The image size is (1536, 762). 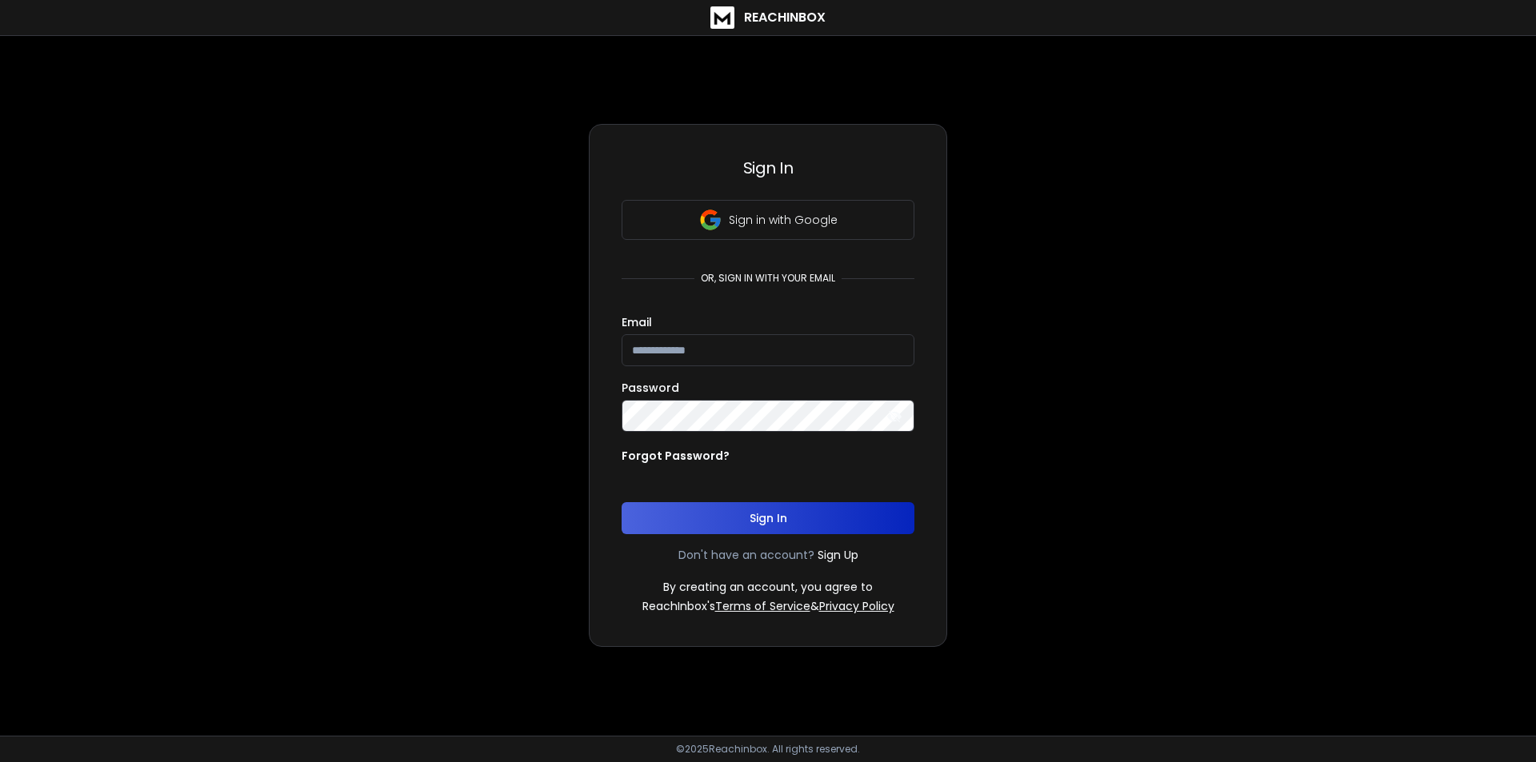 What do you see at coordinates (768, 18) in the screenshot?
I see `a: ReachInbox` at bounding box center [768, 18].